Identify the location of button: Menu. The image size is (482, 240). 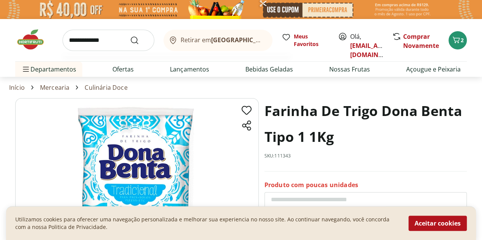
(26, 69).